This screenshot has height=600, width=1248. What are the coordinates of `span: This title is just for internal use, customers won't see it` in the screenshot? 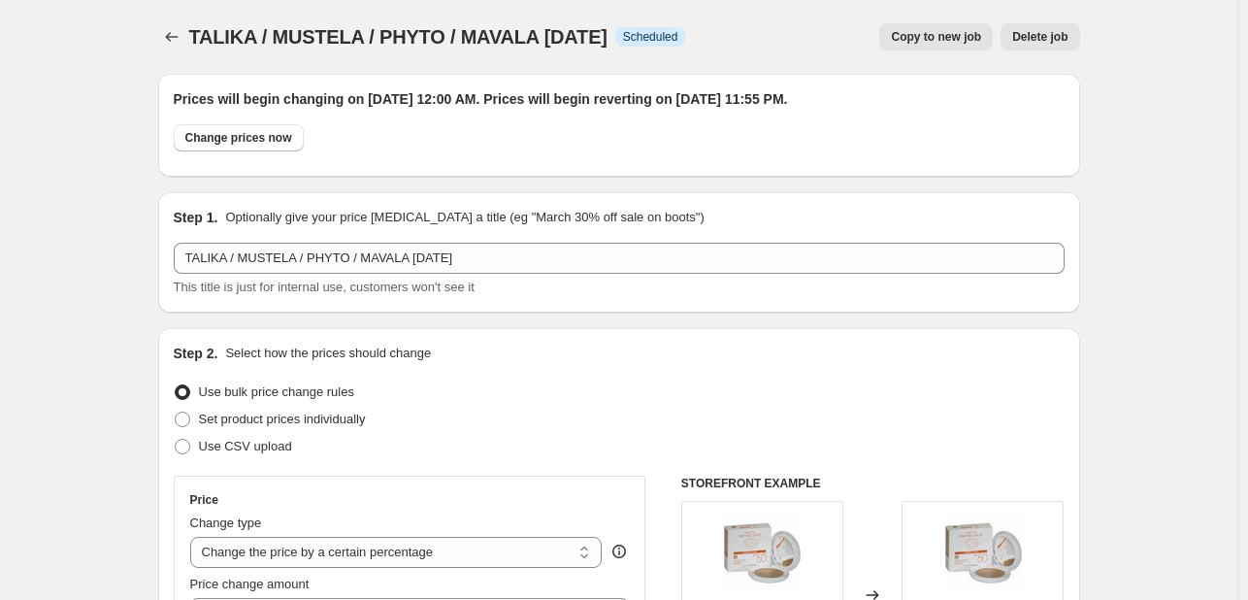 It's located at (324, 286).